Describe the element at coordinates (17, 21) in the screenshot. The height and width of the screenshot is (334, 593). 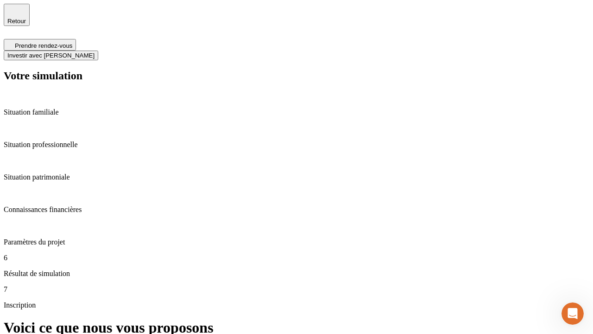
I see `span: Retour` at that location.